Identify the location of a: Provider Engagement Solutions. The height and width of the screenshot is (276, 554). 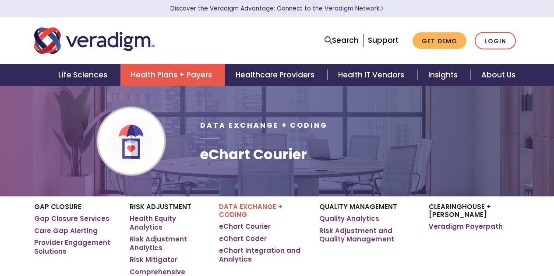
(75, 247).